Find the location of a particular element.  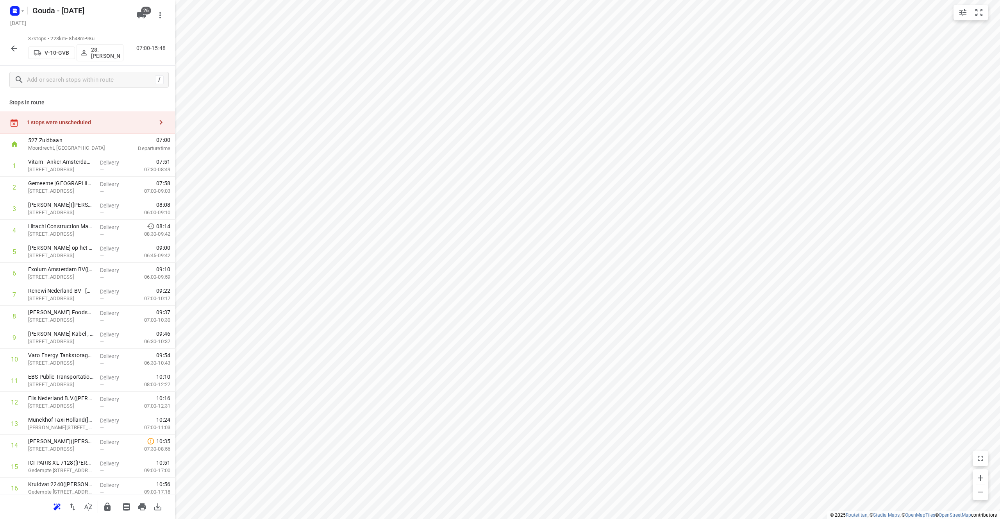

p: 06:00-09:10 is located at coordinates (151, 212).